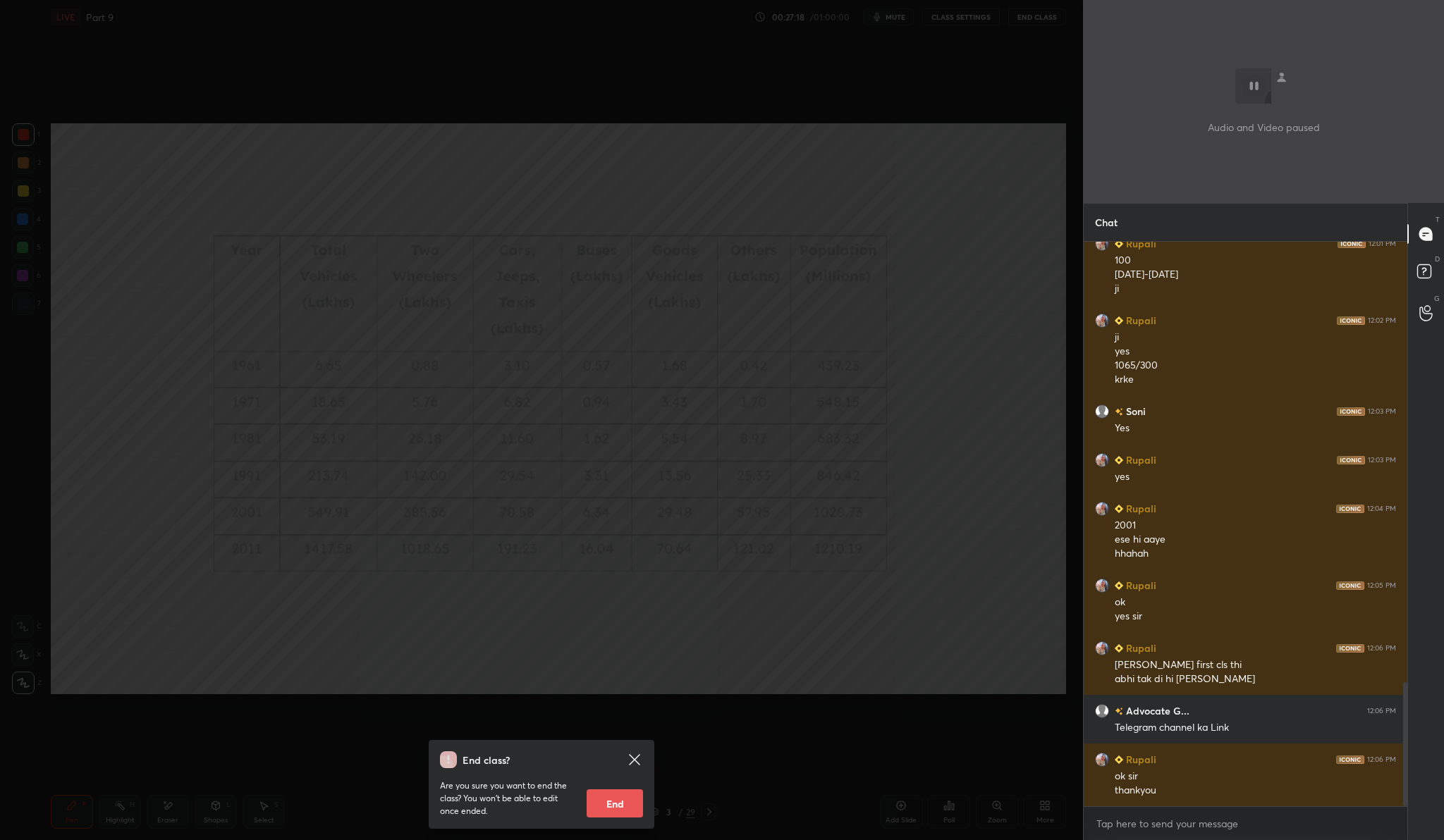  I want to click on div: 12:04 PM, so click(1381, 509).